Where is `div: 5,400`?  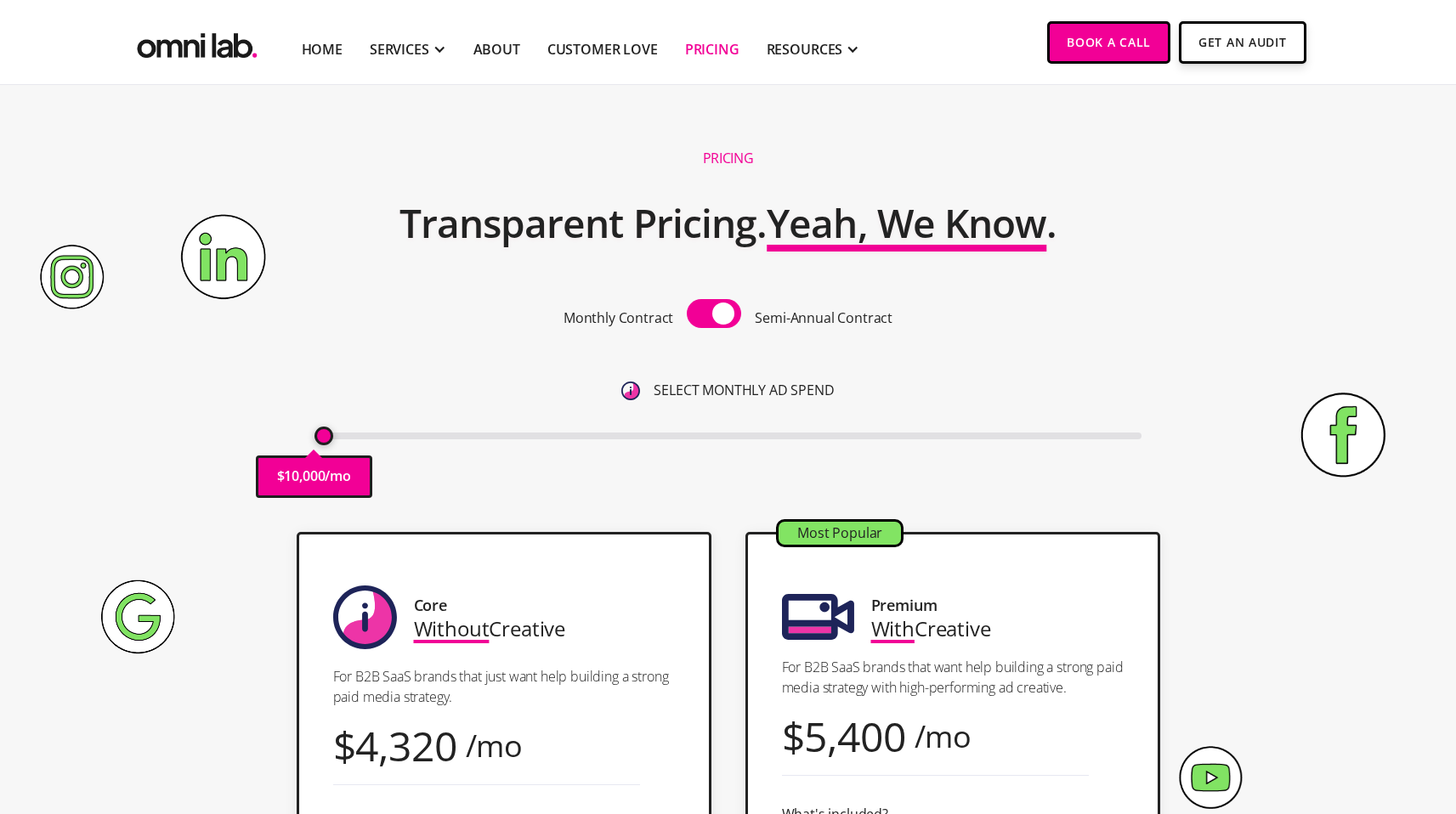
div: 5,400 is located at coordinates (854, 735).